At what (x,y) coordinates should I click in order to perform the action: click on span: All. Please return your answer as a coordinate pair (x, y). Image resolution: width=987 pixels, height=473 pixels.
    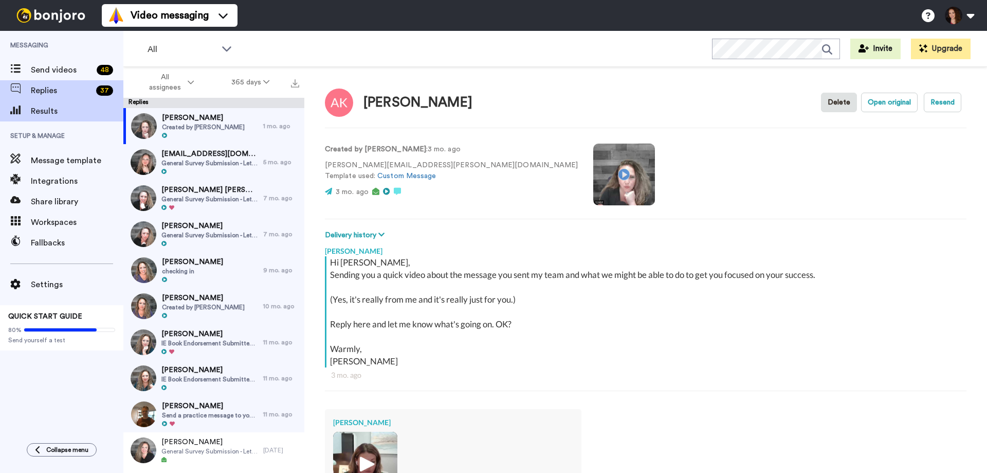
    Looking at the image, I should click on (182, 49).